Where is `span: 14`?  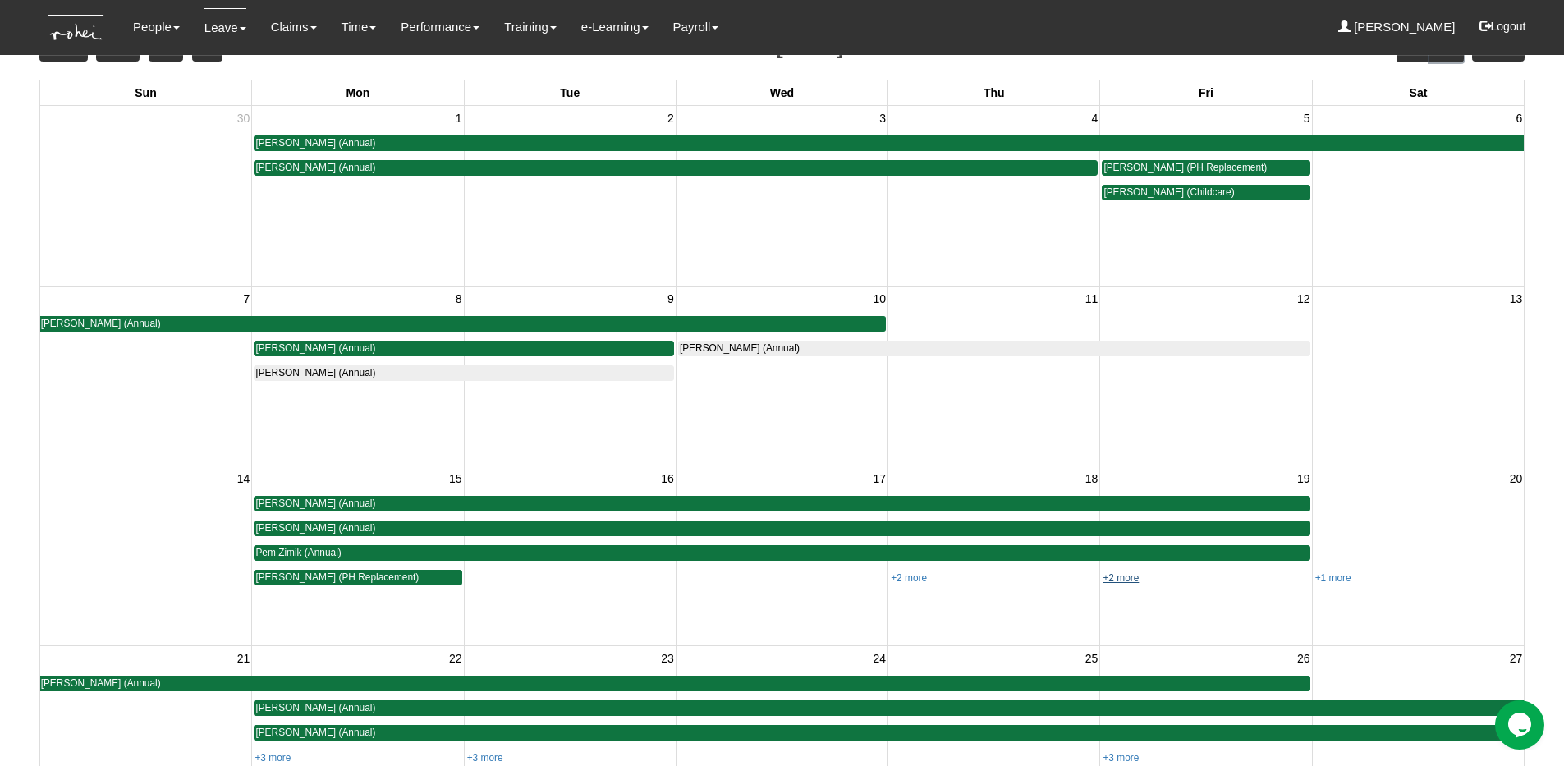 span: 14 is located at coordinates (244, 479).